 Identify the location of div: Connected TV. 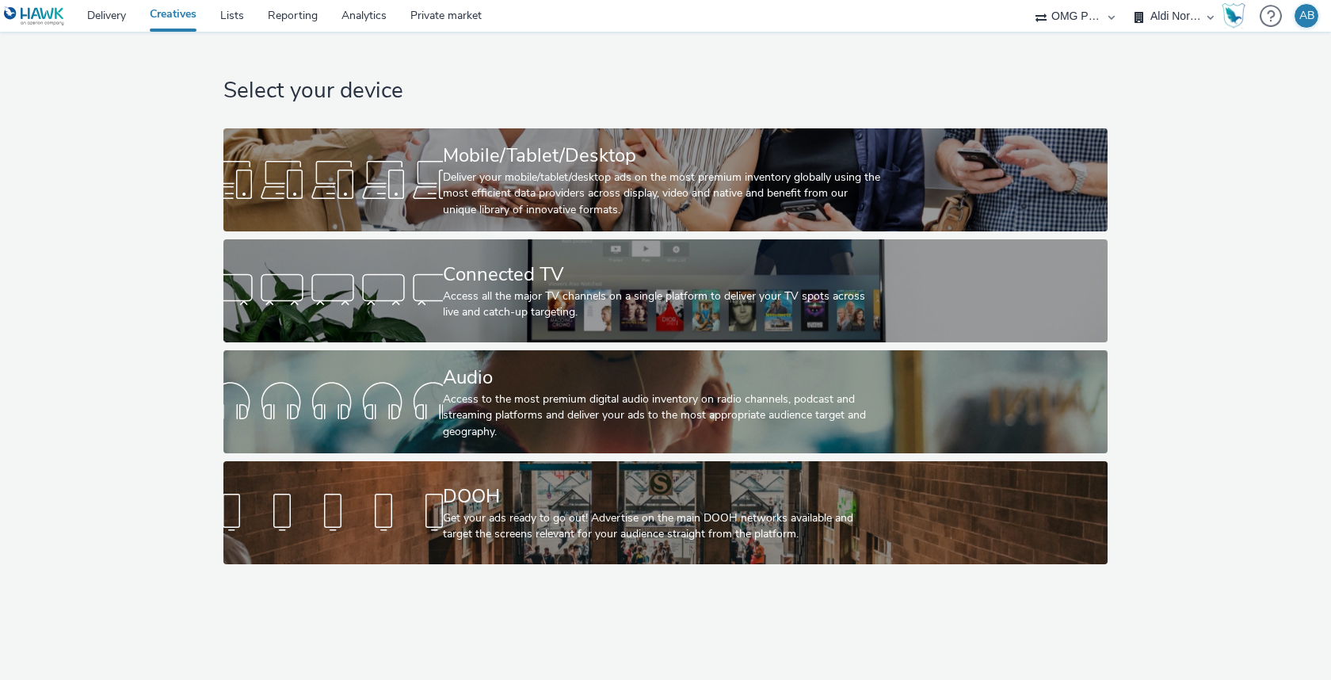
(663, 274).